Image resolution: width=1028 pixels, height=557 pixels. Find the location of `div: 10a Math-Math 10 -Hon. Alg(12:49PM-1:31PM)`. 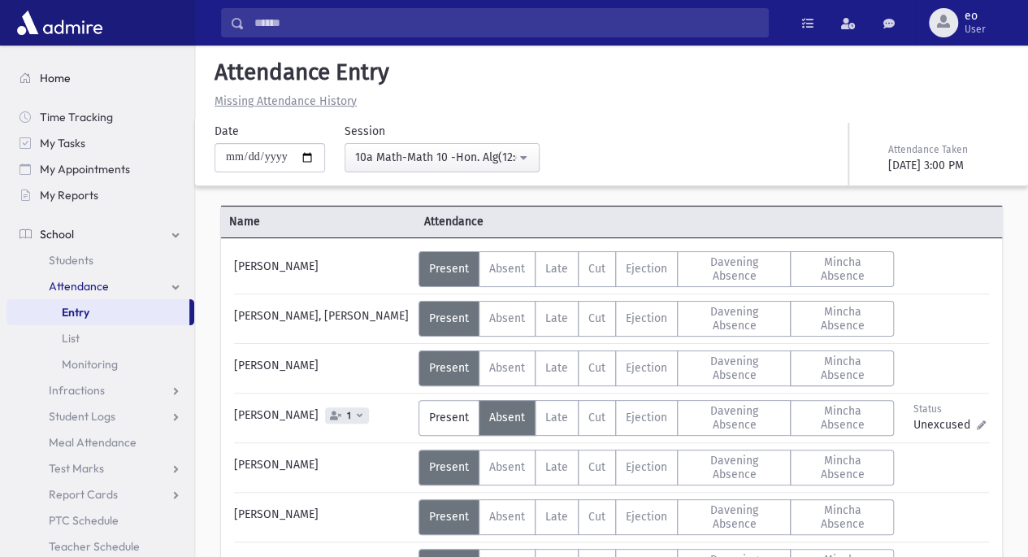

div: 10a Math-Math 10 -Hon. Alg(12:49PM-1:31PM) is located at coordinates (436, 157).